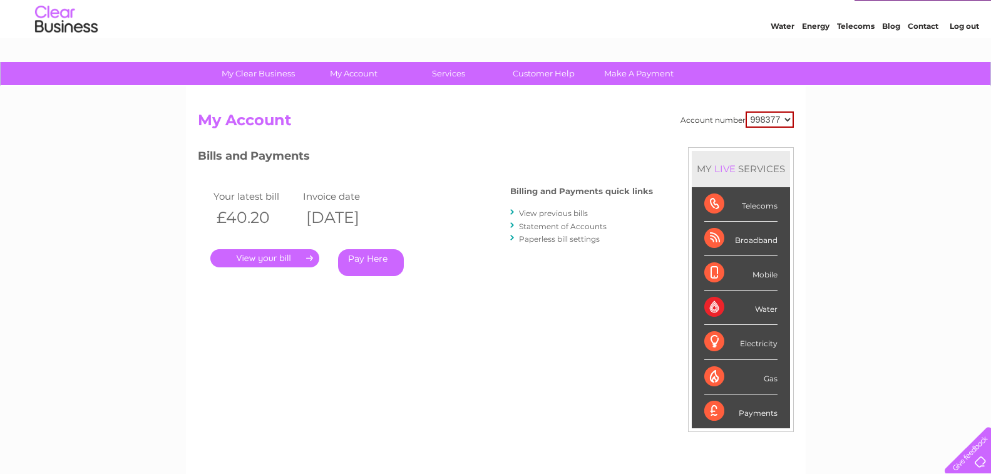 Image resolution: width=991 pixels, height=474 pixels. I want to click on a: Energy, so click(816, 58).